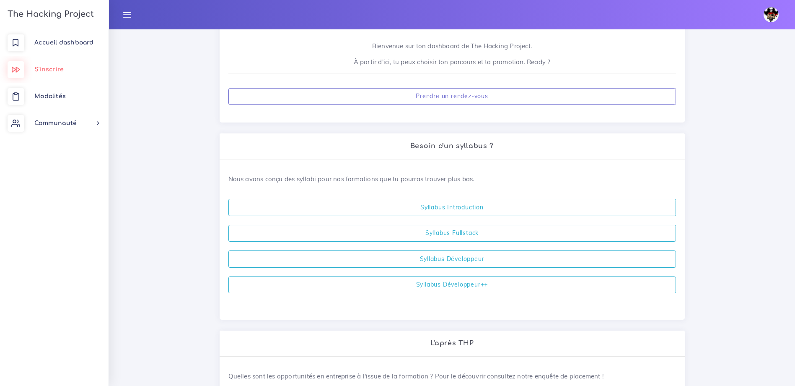 This screenshot has width=795, height=386. What do you see at coordinates (452, 285) in the screenshot?
I see `a: Syllabus Développeur++` at bounding box center [452, 285].